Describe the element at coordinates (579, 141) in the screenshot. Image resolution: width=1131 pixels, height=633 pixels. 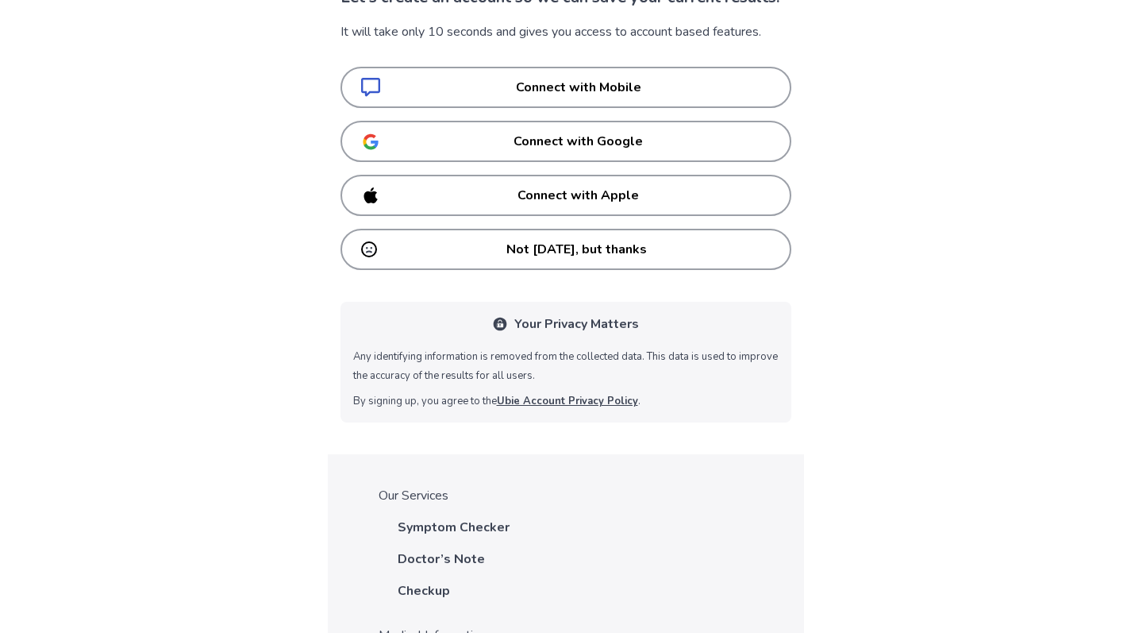
I see `p: Connect with Google` at that location.